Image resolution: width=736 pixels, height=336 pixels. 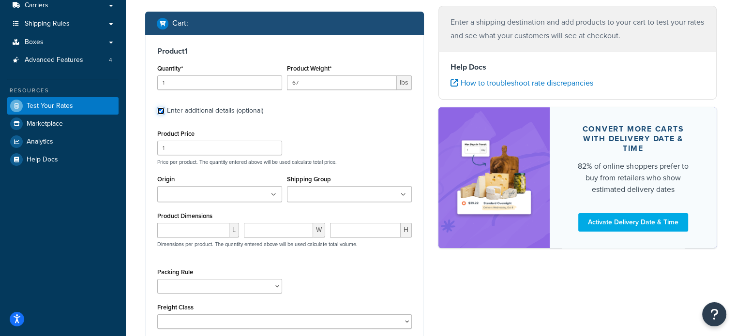 I want to click on li: Shipping Rules, so click(x=63, y=24).